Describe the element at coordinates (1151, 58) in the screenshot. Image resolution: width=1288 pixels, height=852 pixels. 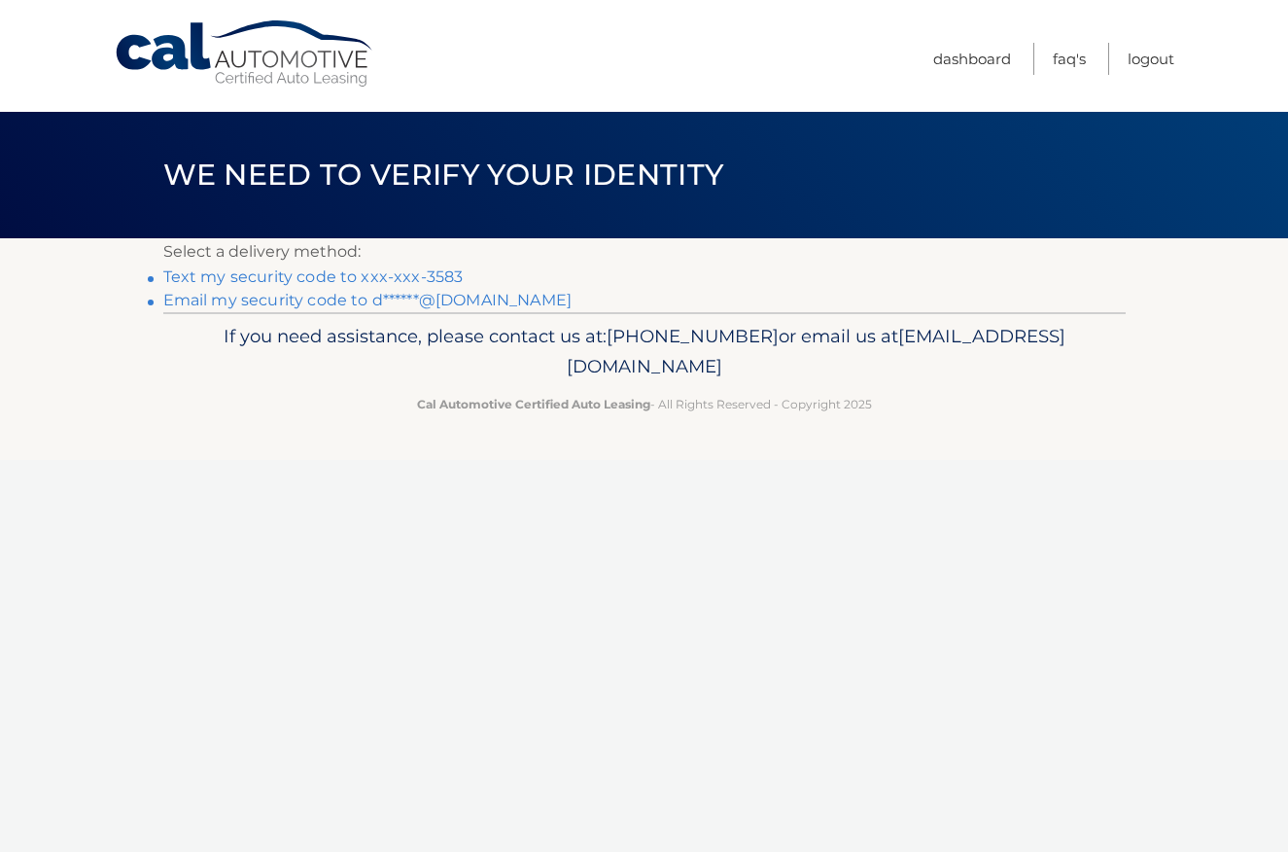
I see `a: Logout` at that location.